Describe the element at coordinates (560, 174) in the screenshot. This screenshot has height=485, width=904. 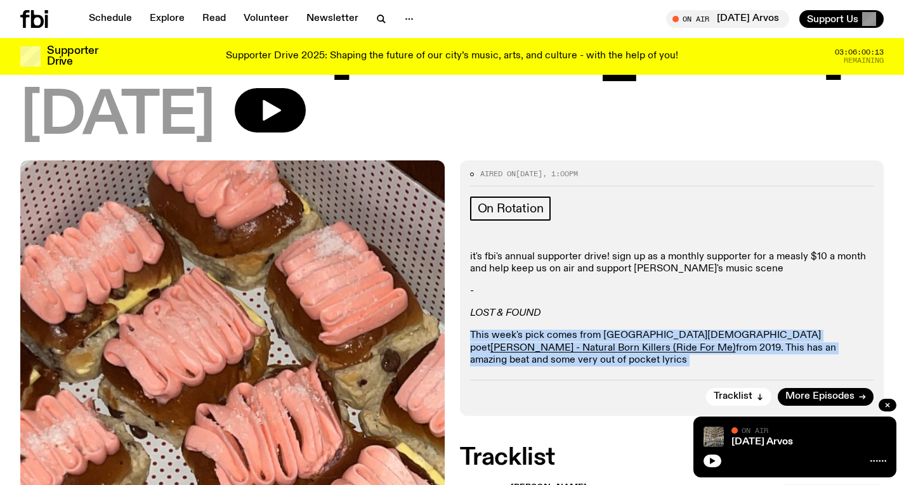
I see `span: , 1:00pm` at that location.